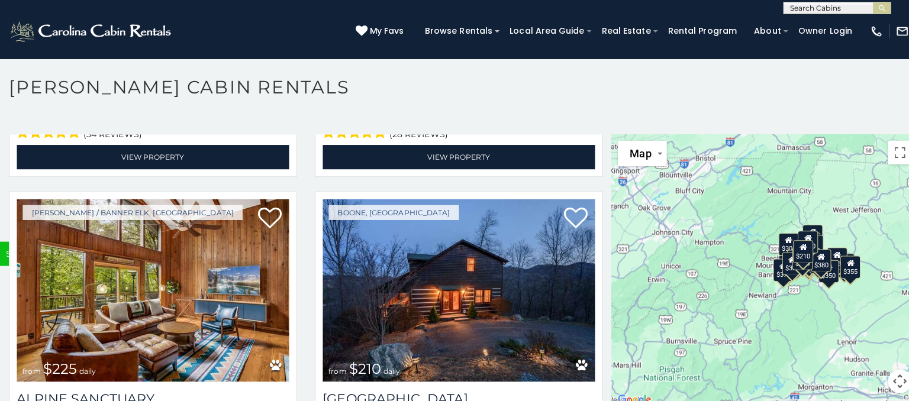  I want to click on a: Willow Valley View from $210 daily, so click(455, 292).